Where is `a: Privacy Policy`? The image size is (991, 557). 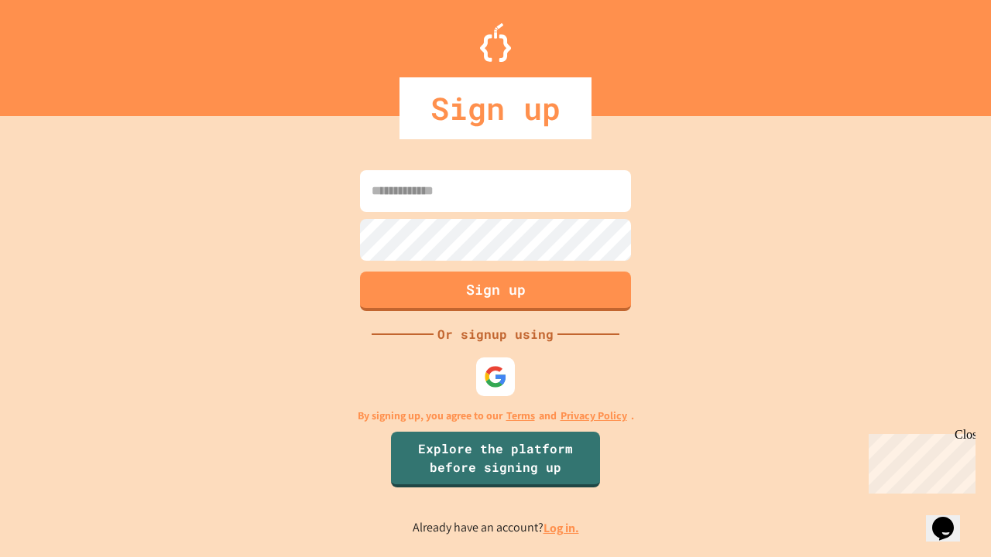
a: Privacy Policy is located at coordinates (594, 416).